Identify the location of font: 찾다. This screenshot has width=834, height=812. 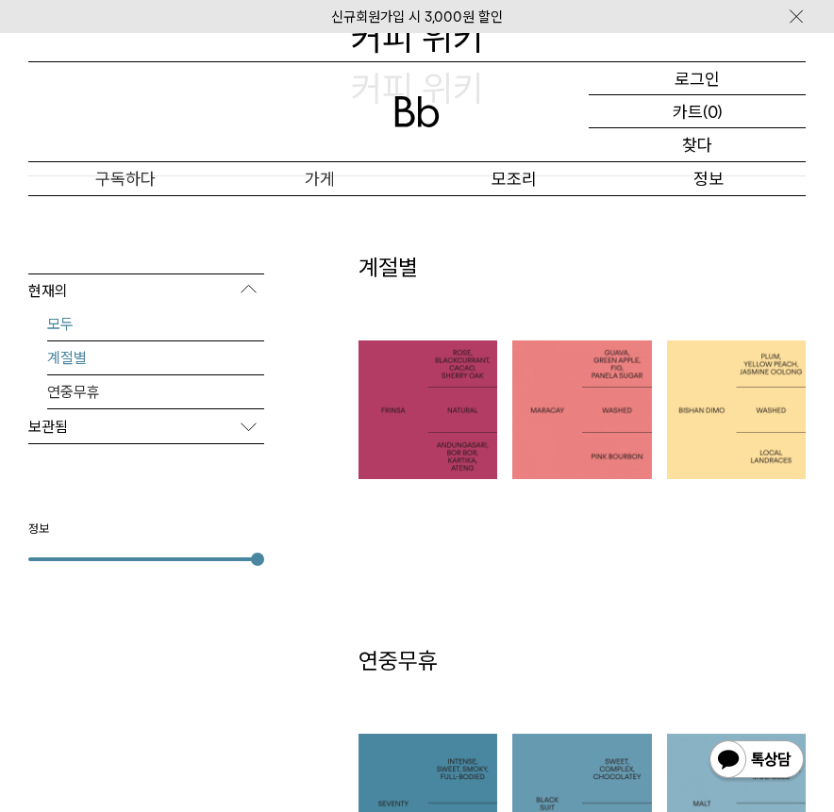
(697, 144).